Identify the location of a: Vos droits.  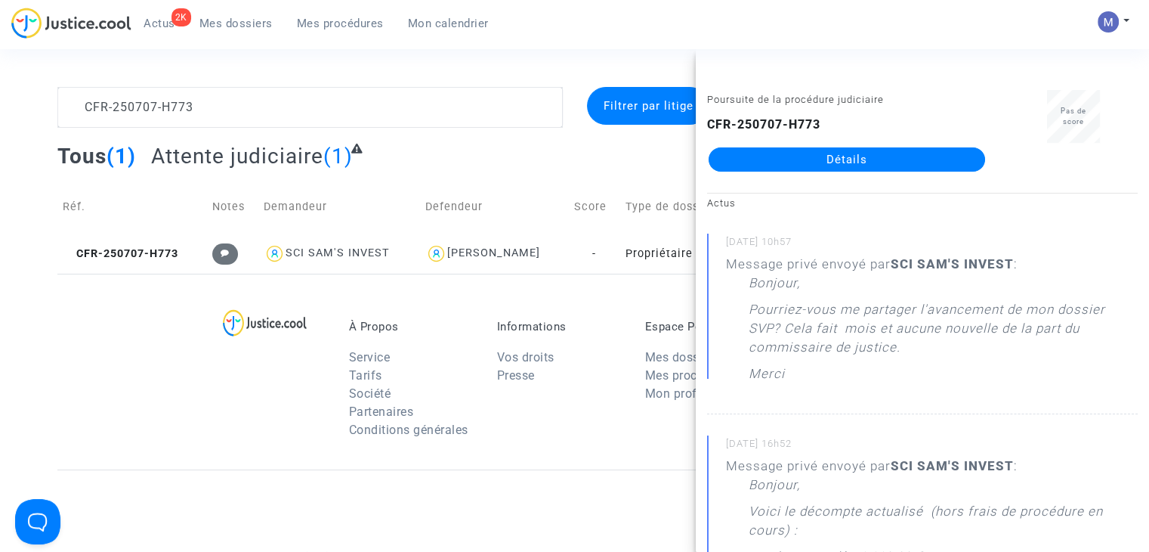
(526, 357).